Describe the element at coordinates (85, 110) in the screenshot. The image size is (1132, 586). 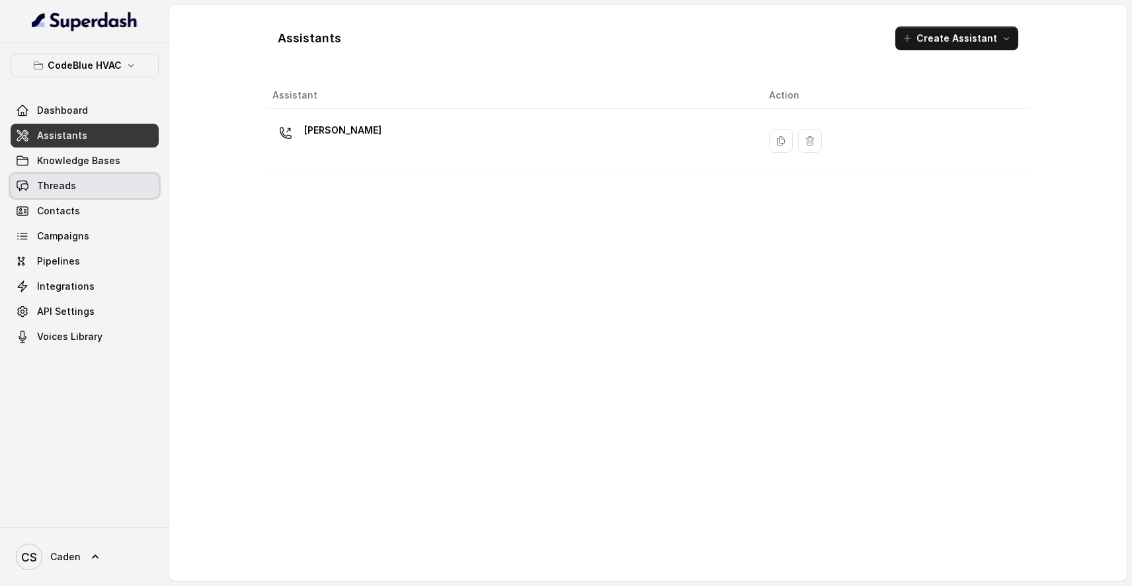
I see `a: Dashboard` at that location.